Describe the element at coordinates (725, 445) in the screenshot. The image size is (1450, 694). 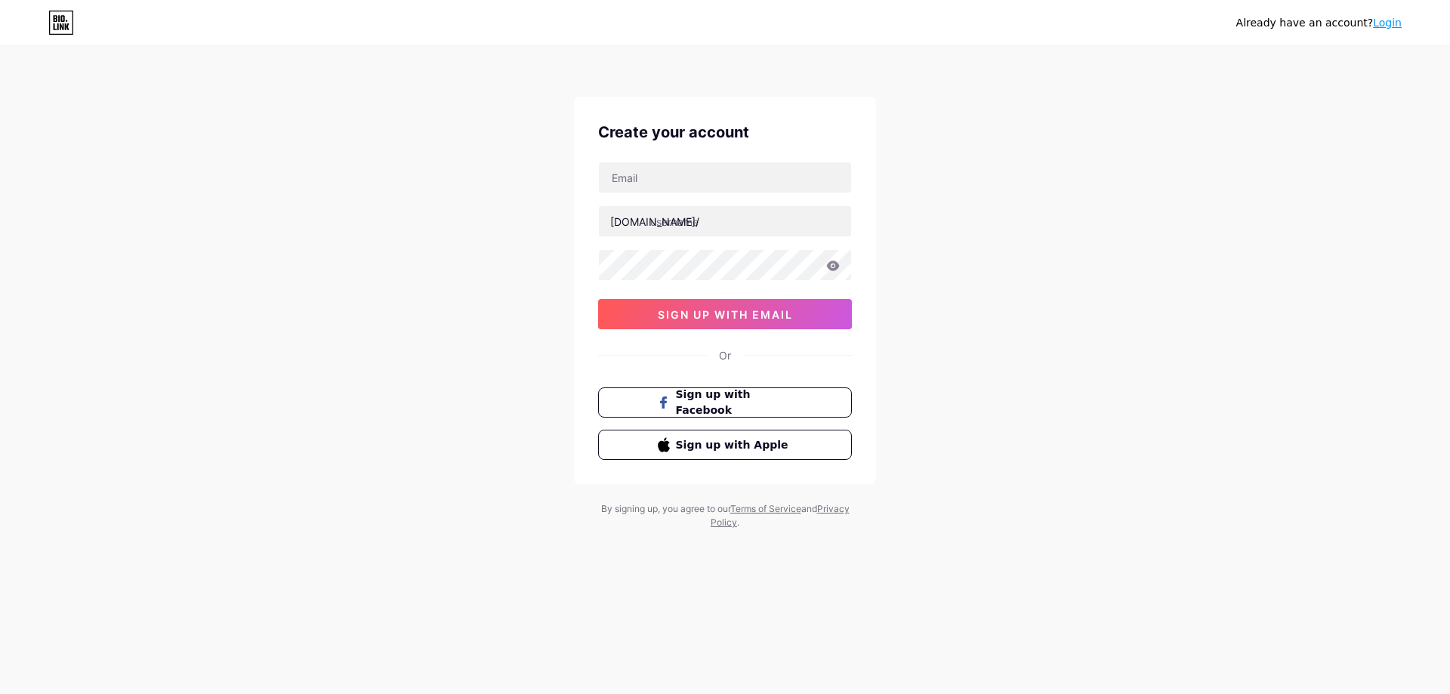
I see `a: Sign up with Apple` at that location.